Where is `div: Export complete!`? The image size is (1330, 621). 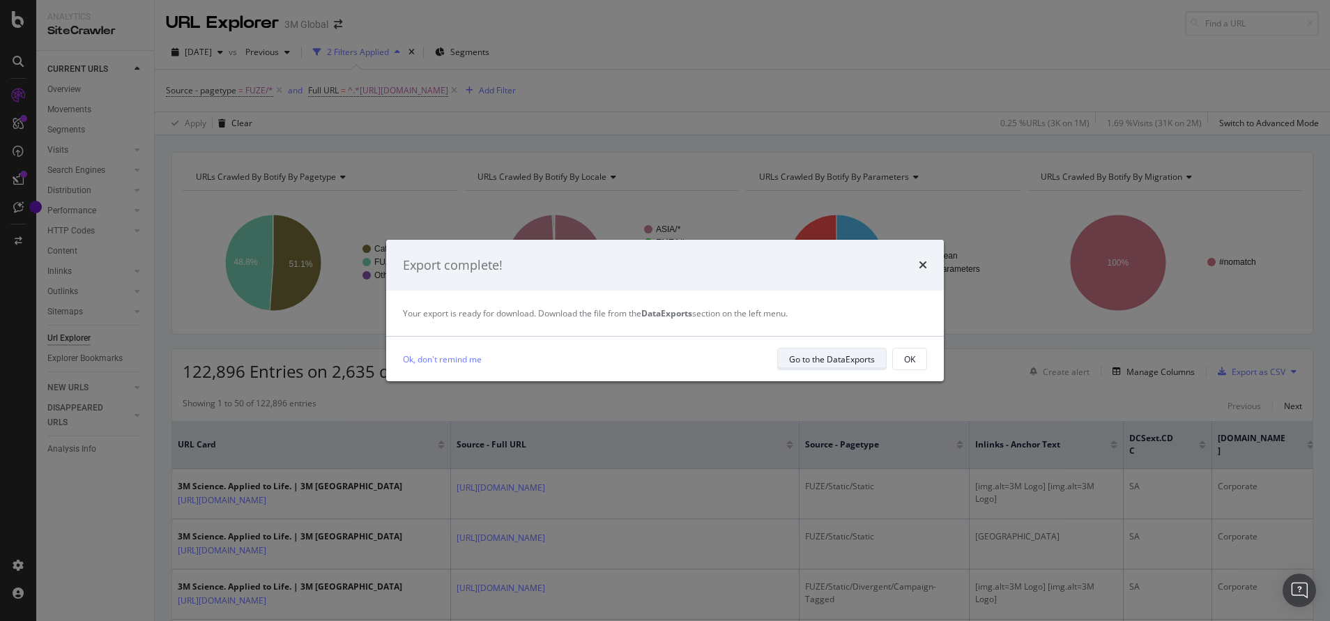
div: Export complete! is located at coordinates (453, 266).